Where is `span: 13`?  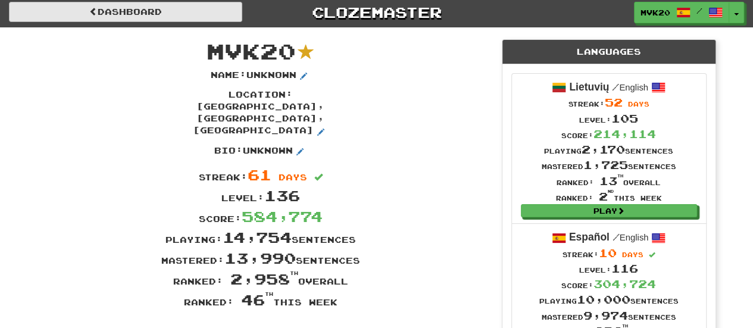 span: 13 is located at coordinates (611, 181).